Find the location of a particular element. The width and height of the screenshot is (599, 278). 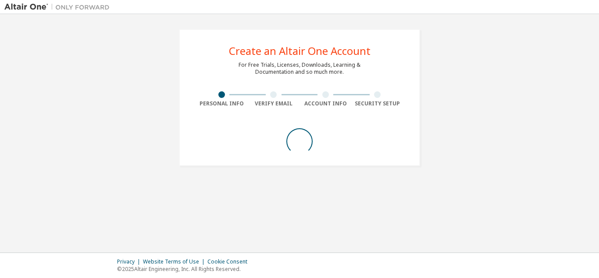

div: Cookie Consent is located at coordinates (230, 261).